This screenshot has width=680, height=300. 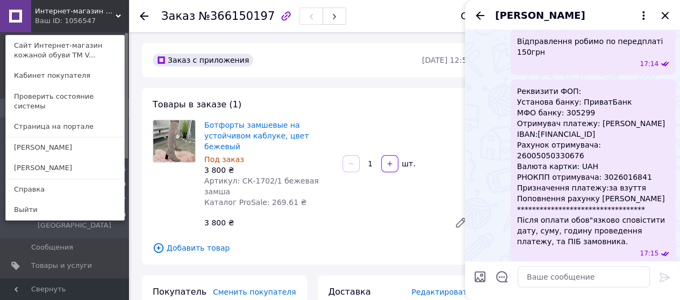 What do you see at coordinates (480, 16) in the screenshot?
I see `button: Назад` at bounding box center [480, 16].